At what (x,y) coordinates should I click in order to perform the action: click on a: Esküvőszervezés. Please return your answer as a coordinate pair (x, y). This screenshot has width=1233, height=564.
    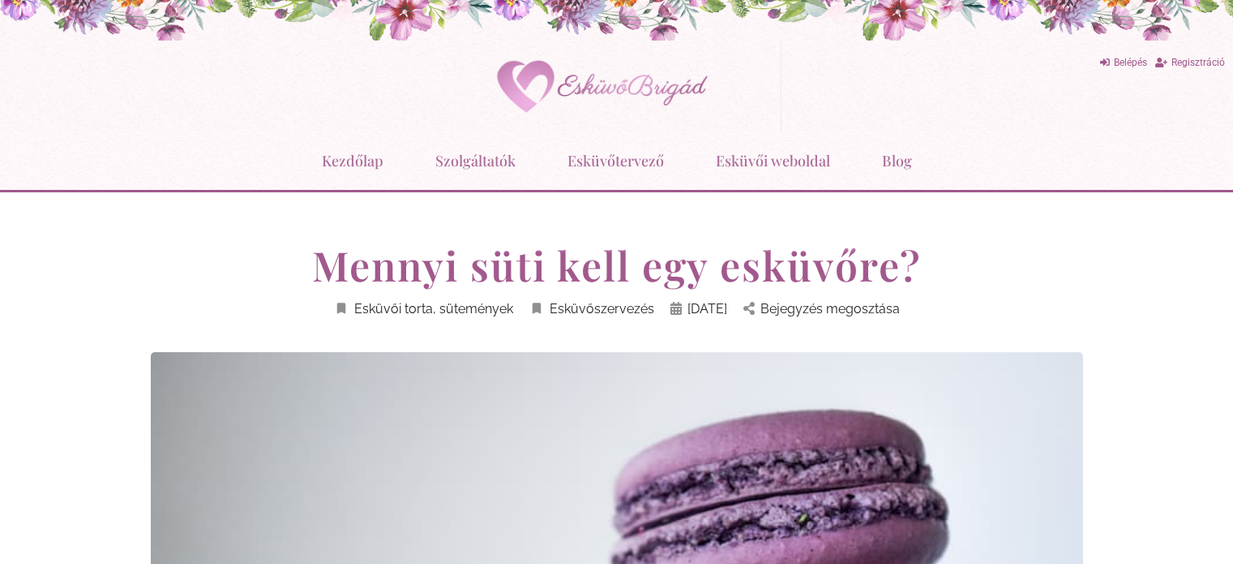
    Looking at the image, I should click on (592, 308).